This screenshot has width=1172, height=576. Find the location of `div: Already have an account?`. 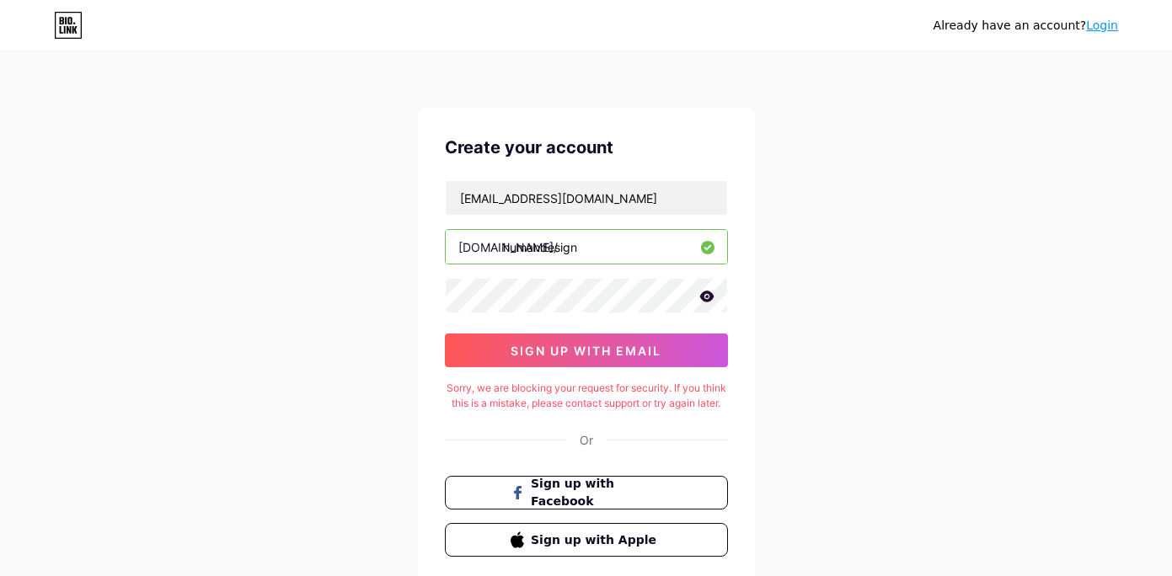

div: Already have an account? is located at coordinates (1026, 25).